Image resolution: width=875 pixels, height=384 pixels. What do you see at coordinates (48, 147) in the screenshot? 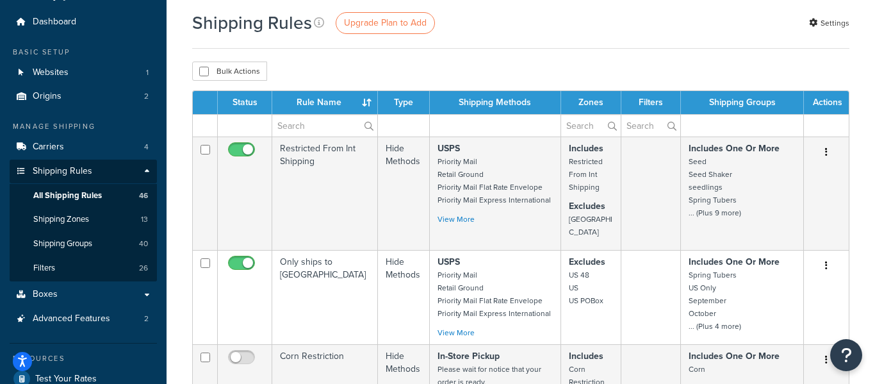
I see `span: Carriers` at bounding box center [48, 147].